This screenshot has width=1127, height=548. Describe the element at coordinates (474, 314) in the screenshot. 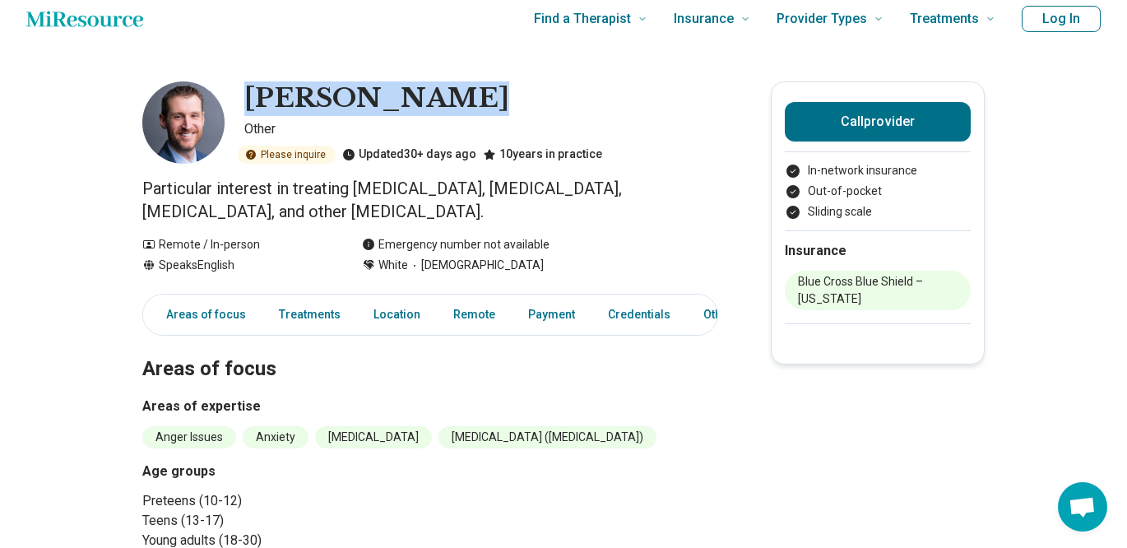

I see `a: Remote` at that location.